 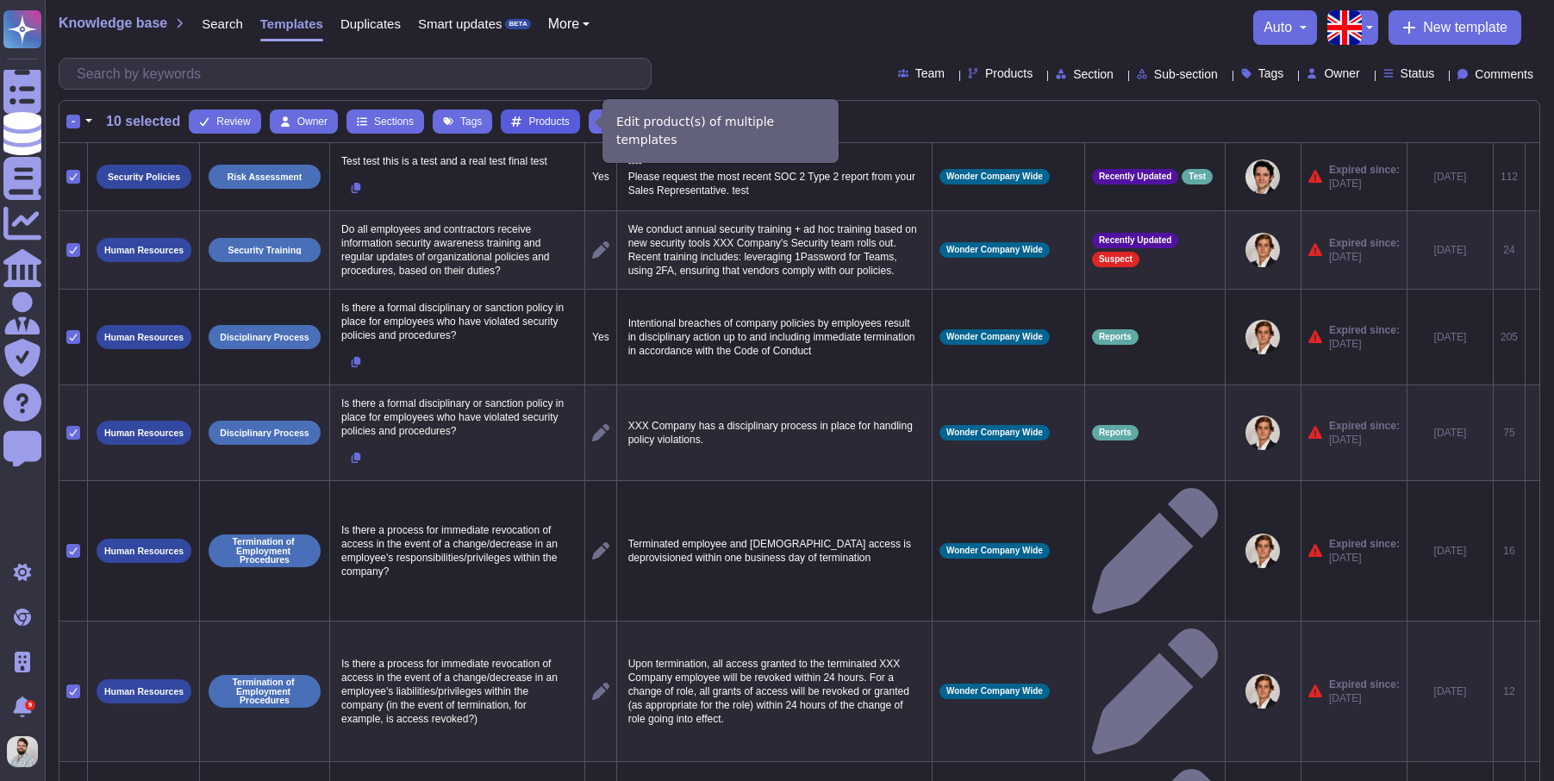 What do you see at coordinates (774, 250) in the screenshot?
I see `p: We conduct annual security training + ad hoc training based on new security tools XXX Company's S...` at bounding box center [774, 250].